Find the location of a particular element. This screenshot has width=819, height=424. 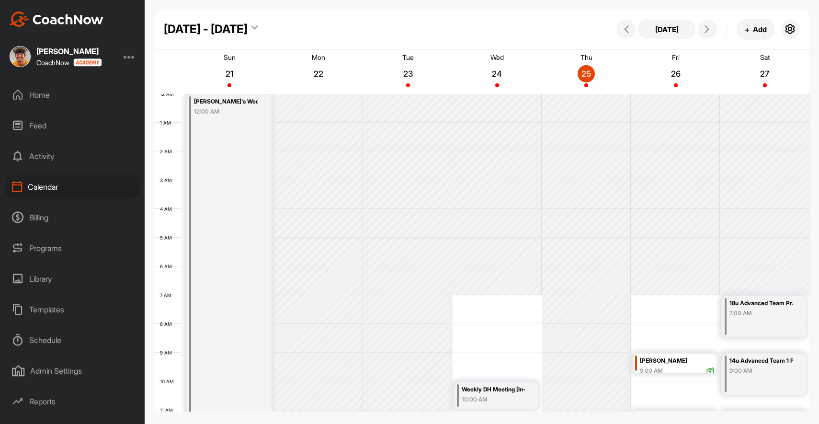

a: September 23, 2025 is located at coordinates (408, 72).